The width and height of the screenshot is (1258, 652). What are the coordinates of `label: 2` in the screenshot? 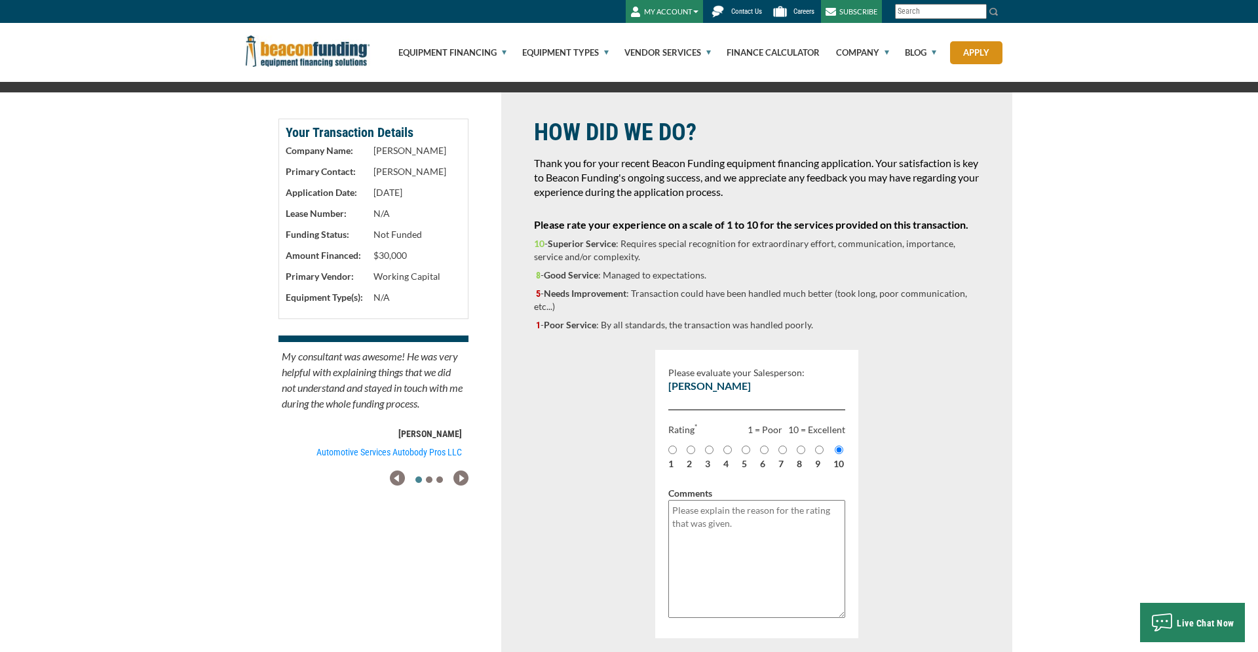 It's located at (689, 464).